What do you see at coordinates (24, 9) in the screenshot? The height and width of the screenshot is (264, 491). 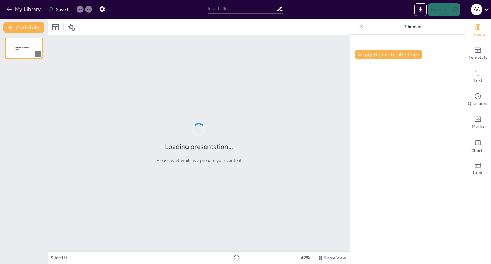 I see `button: My Library` at bounding box center [24, 9].